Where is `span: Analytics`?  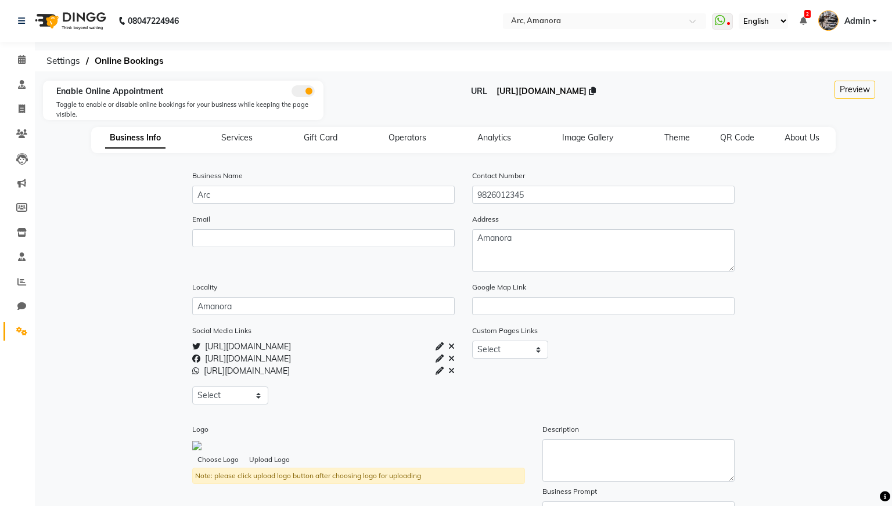 span: Analytics is located at coordinates (494, 138).